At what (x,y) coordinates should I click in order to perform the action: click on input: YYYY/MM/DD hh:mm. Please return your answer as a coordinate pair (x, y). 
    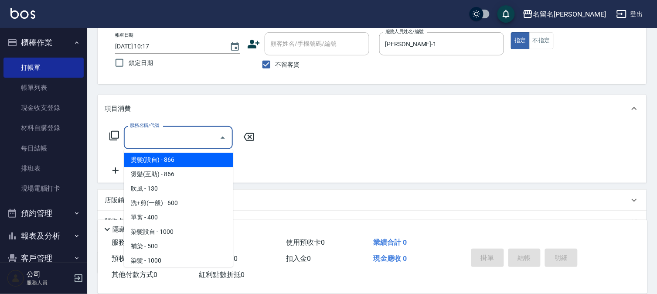
    Looking at the image, I should click on (168, 46).